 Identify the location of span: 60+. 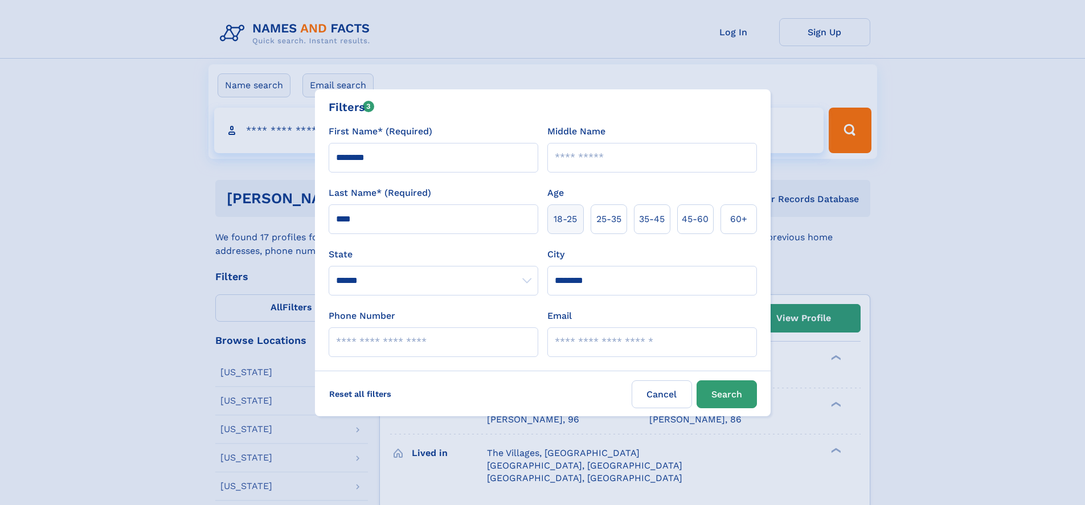
(738, 219).